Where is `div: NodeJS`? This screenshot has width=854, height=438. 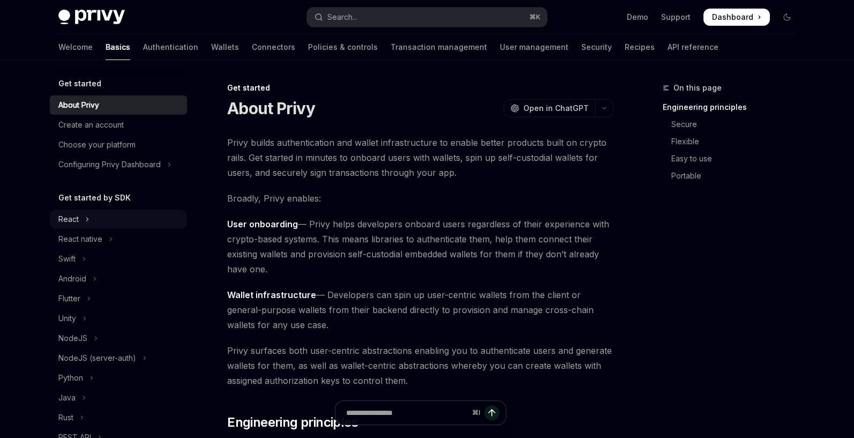 div: NodeJS is located at coordinates (73, 338).